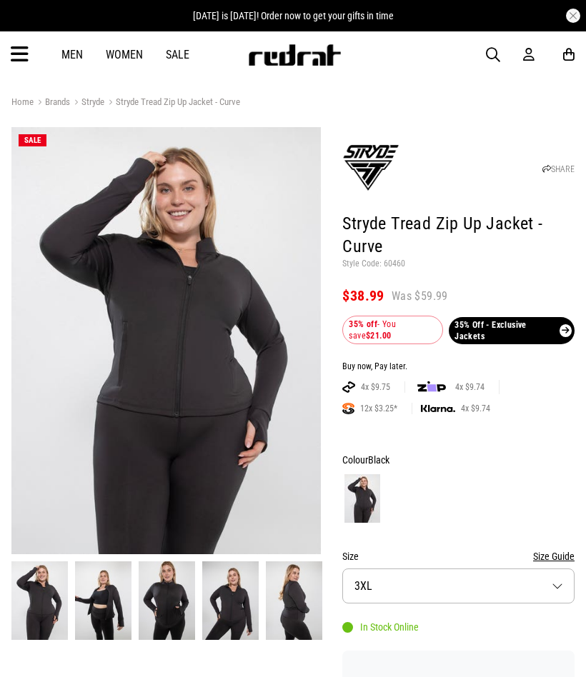 The image size is (586, 677). Describe the element at coordinates (177, 54) in the screenshot. I see `a: Sale` at that location.